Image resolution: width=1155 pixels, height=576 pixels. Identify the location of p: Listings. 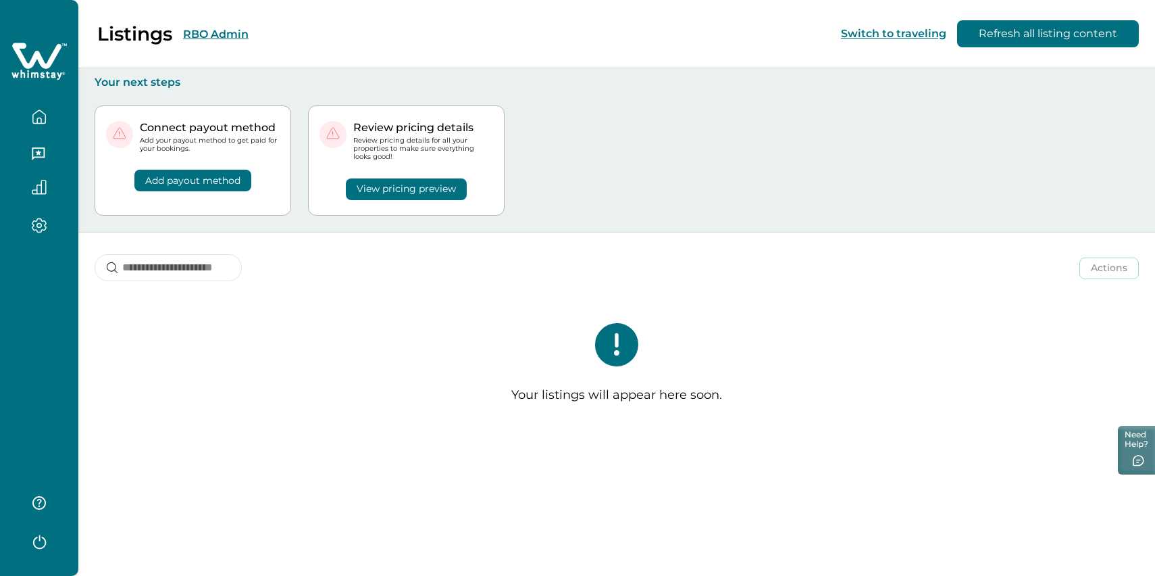
(134, 34).